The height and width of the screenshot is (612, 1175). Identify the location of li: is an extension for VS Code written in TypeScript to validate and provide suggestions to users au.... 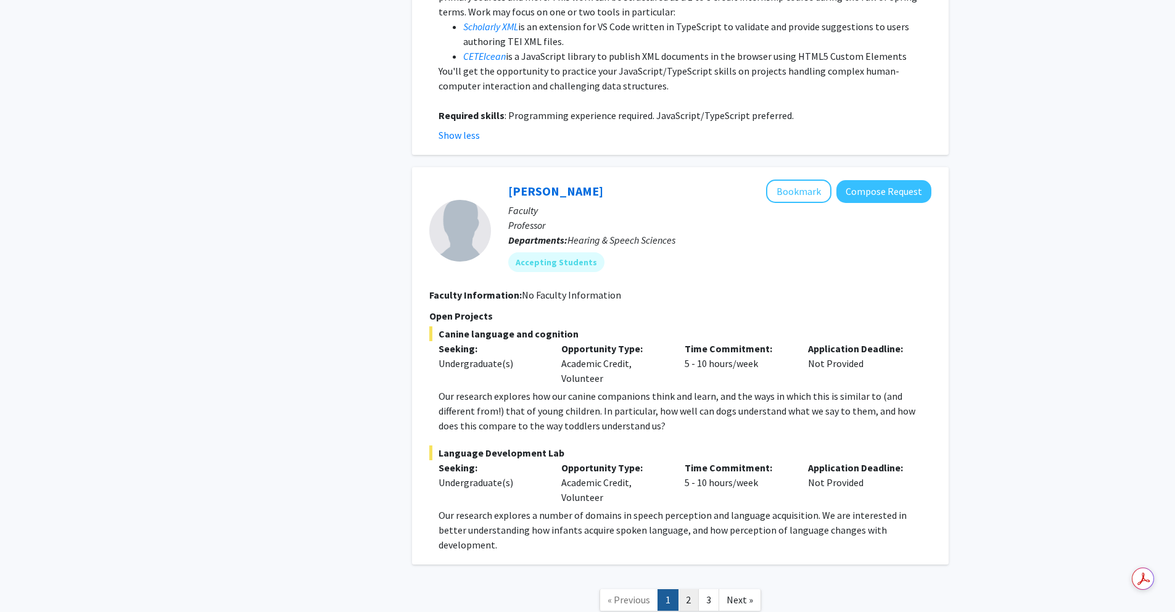
(697, 34).